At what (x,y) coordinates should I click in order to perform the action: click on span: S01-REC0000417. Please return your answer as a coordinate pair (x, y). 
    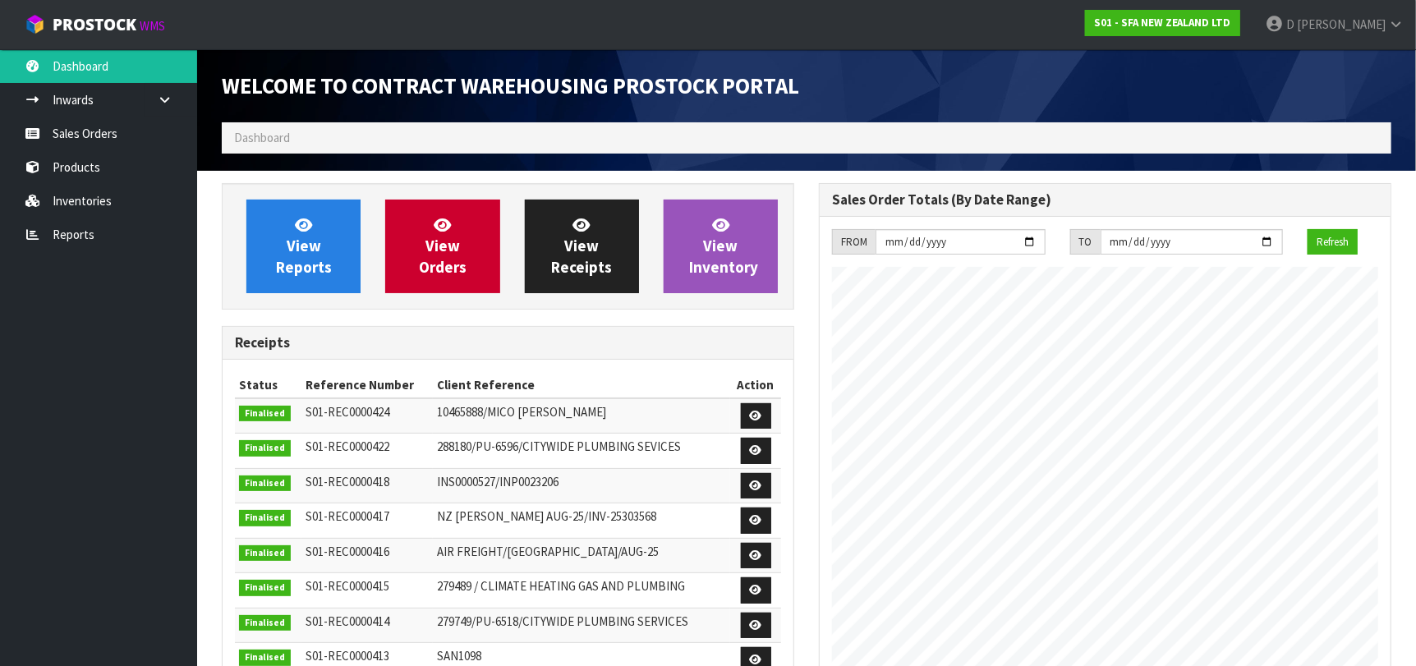
    Looking at the image, I should click on (347, 516).